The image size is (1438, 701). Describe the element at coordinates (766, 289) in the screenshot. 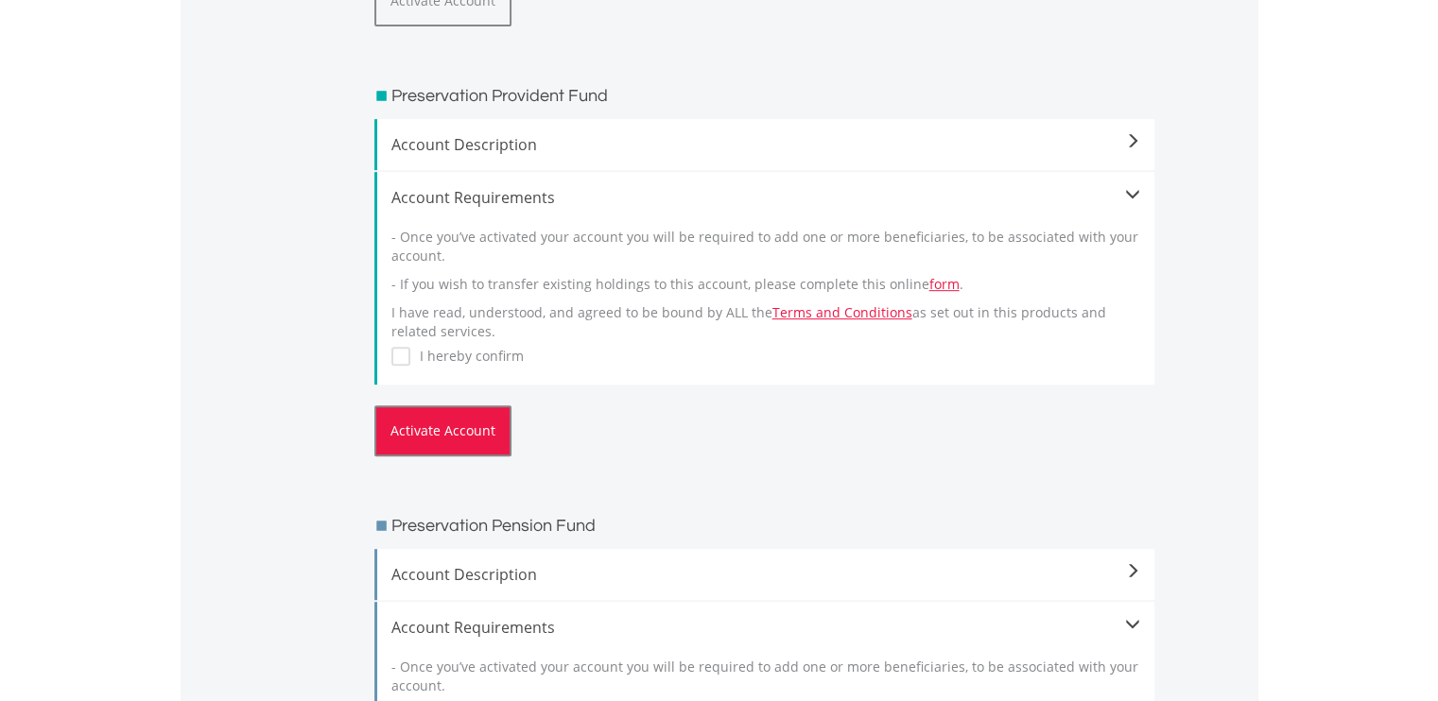

I see `div: I have read, understood, and agreed to be bound by ALL the as set out in this products and relate...` at that location.